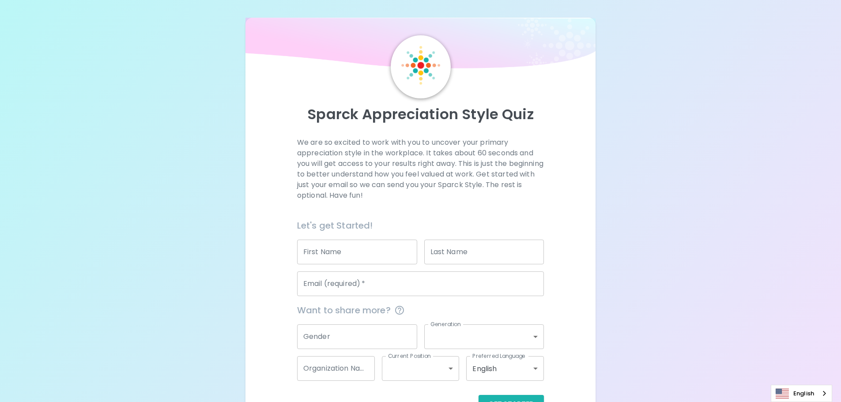 Image resolution: width=841 pixels, height=402 pixels. What do you see at coordinates (421, 45) in the screenshot?
I see `img: wave` at bounding box center [421, 45].